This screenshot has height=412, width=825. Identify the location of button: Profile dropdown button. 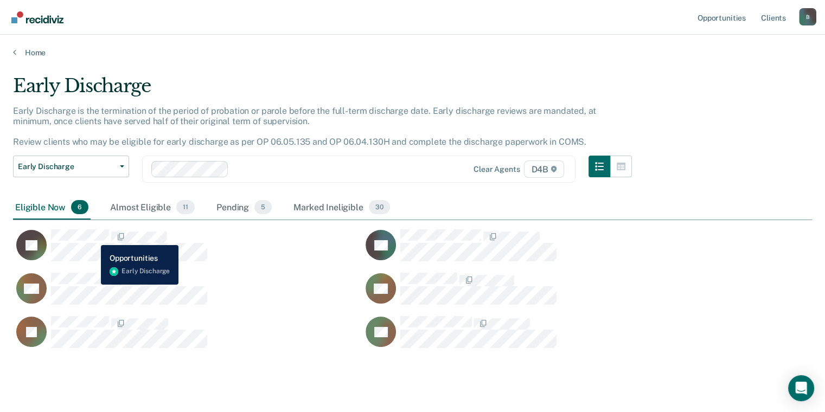
(807, 17).